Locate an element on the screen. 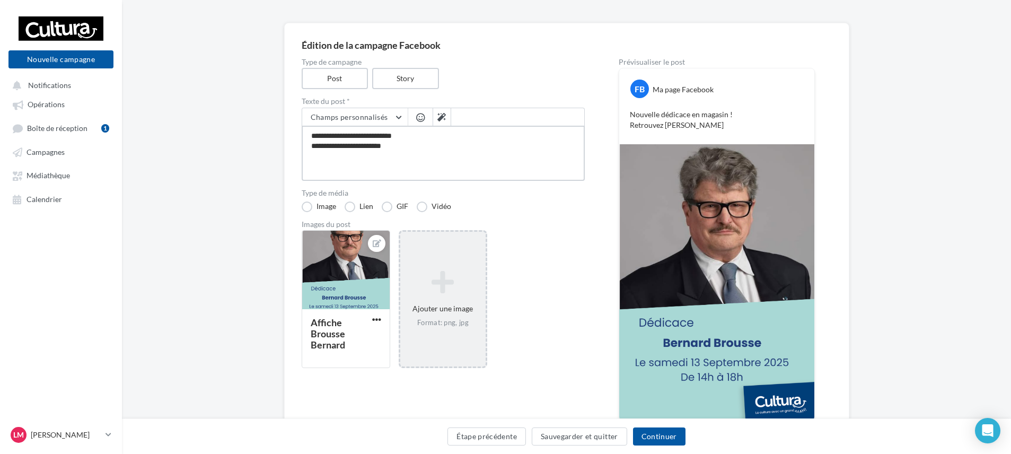  label: Post is located at coordinates (335, 78).